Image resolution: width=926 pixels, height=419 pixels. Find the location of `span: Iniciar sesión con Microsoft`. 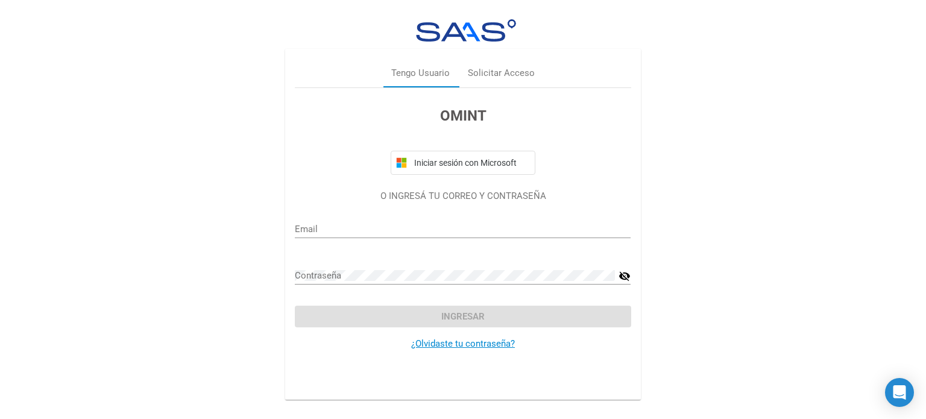

span: Iniciar sesión con Microsoft is located at coordinates (471, 163).